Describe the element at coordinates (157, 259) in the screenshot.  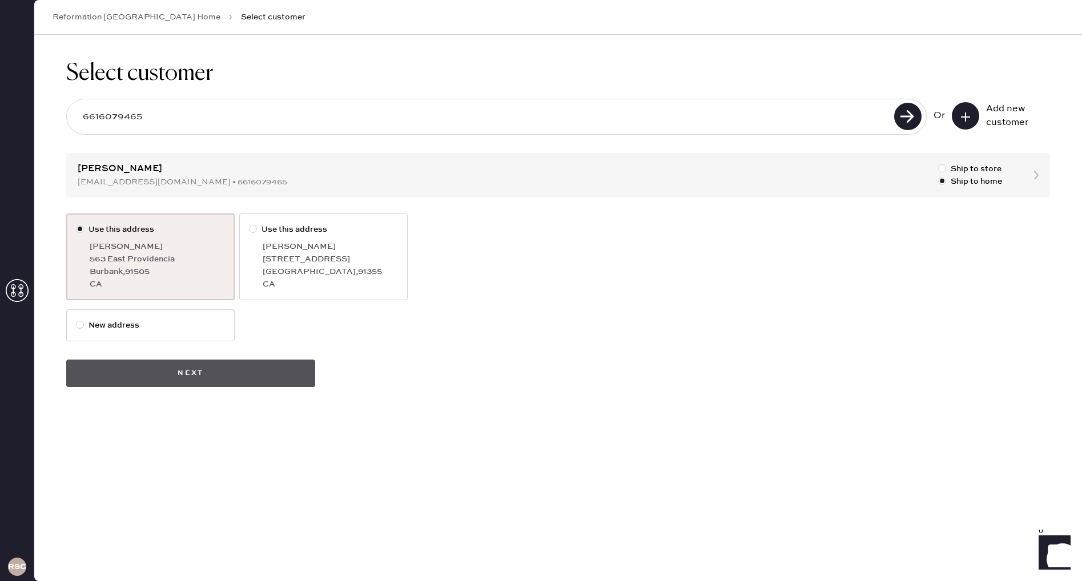
I see `div: 563 East Providencia` at that location.